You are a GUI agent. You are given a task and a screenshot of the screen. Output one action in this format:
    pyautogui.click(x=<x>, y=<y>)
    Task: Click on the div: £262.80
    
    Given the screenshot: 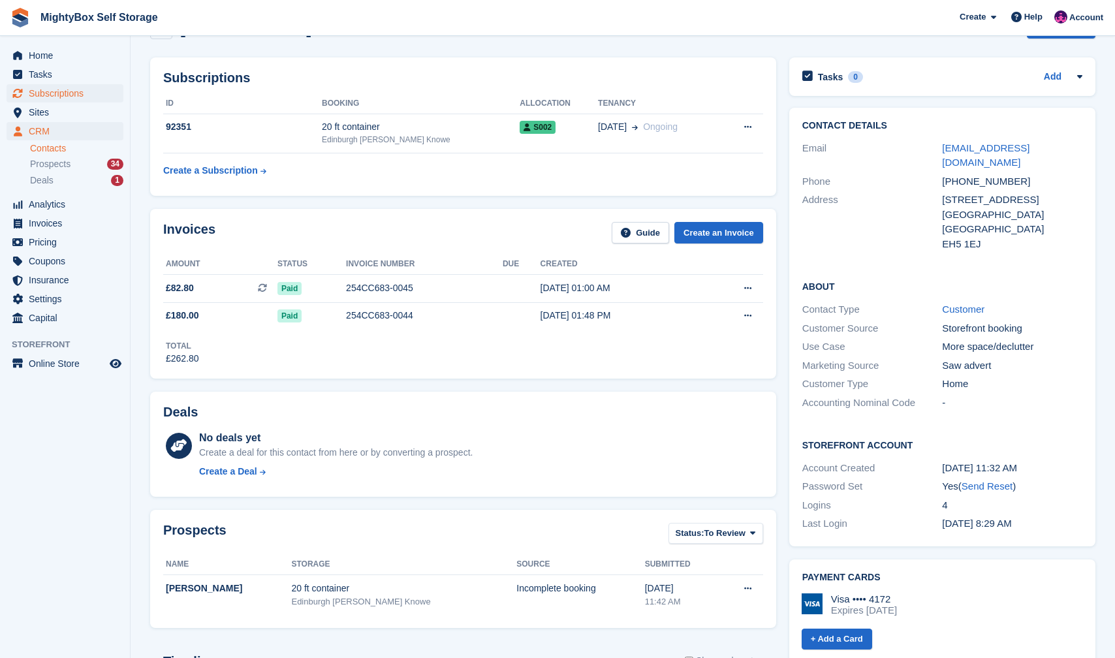 What is the action you would take?
    pyautogui.click(x=182, y=358)
    